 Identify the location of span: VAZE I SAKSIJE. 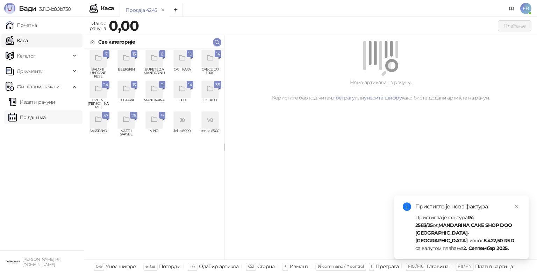
(126, 135).